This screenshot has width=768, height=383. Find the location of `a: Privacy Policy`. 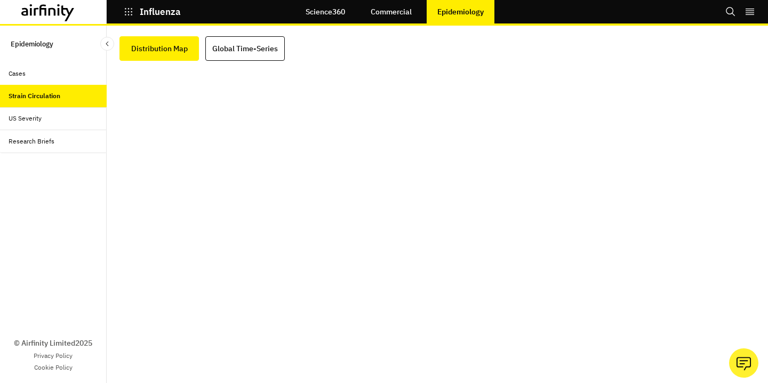

a: Privacy Policy is located at coordinates (53, 356).